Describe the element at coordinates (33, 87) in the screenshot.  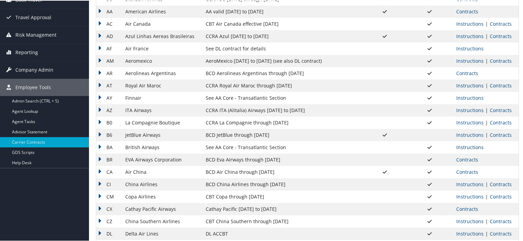
I see `span: Employee Tools` at that location.